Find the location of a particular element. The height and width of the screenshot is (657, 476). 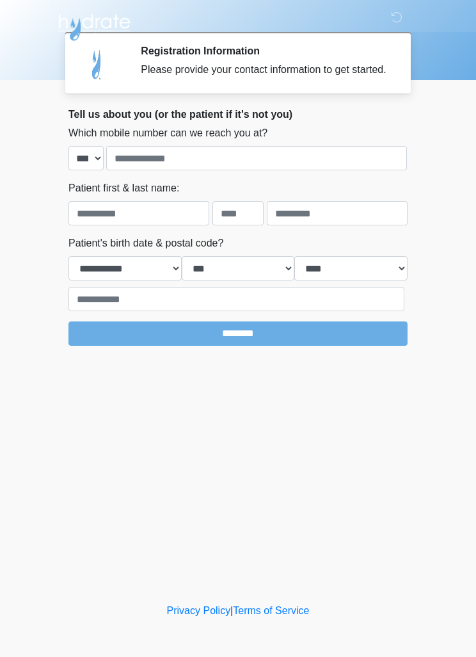

label: Patient first & last name: is located at coordinates (124, 188).